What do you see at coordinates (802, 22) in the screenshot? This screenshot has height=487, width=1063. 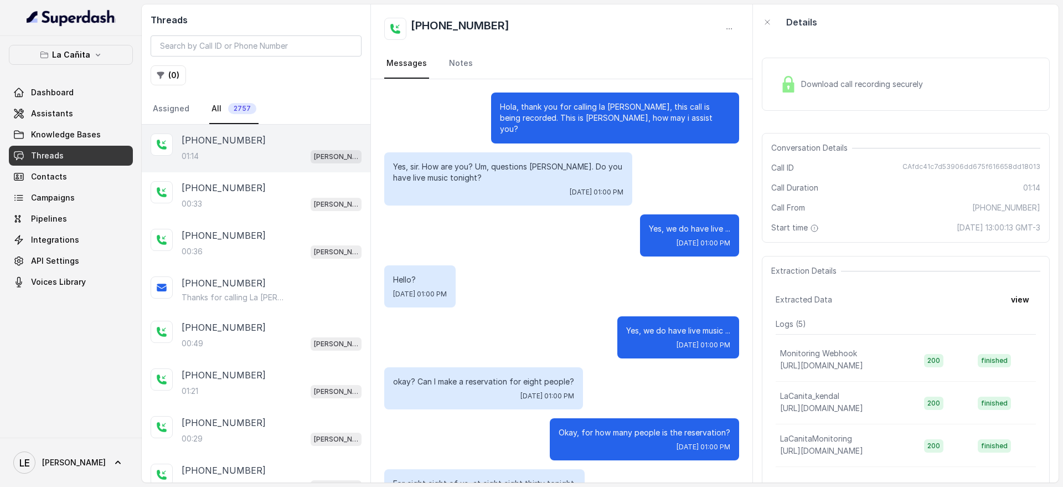 I see `p: Details` at bounding box center [802, 22].